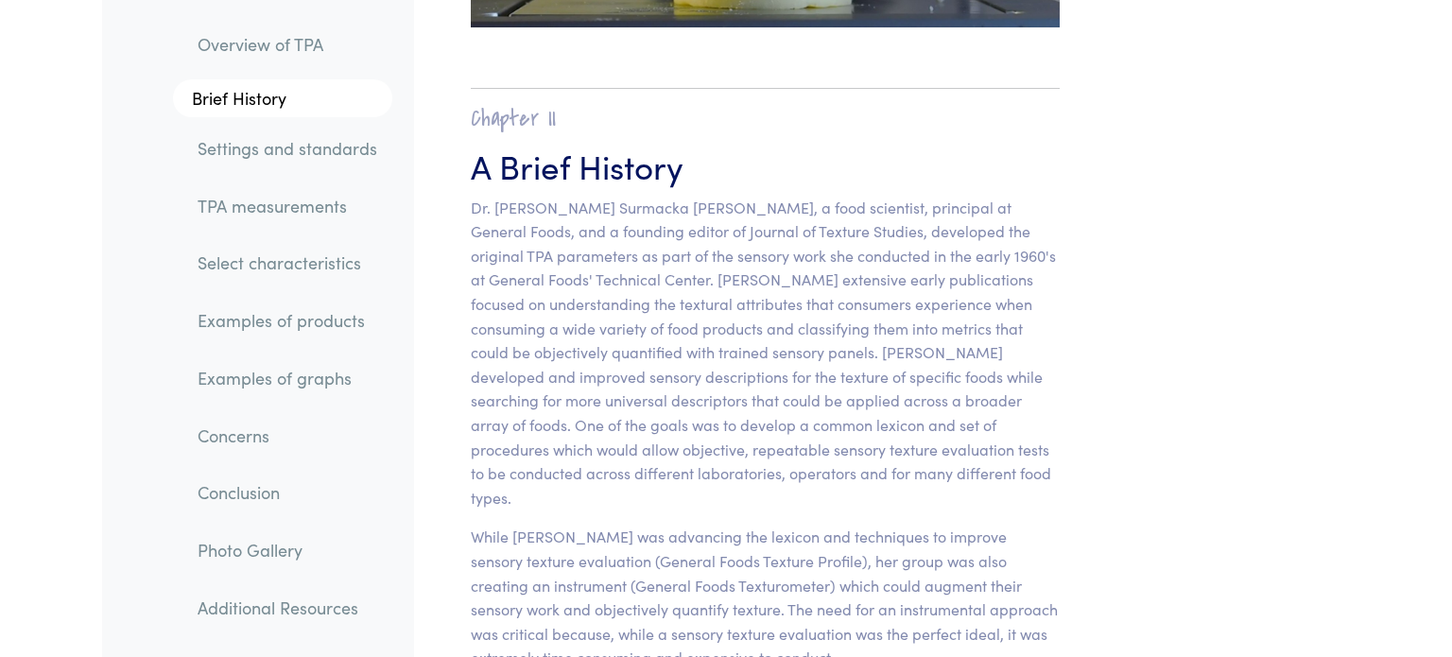 The height and width of the screenshot is (657, 1452). I want to click on a: Overview of TPA, so click(287, 44).